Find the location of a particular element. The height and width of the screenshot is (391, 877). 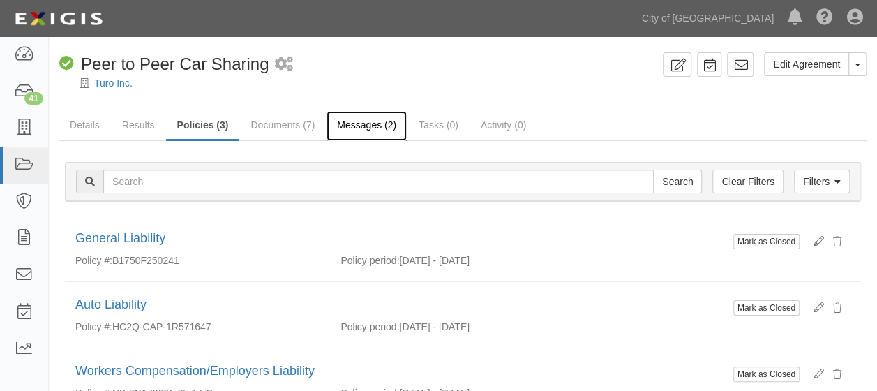

div: HC2Q-CAP-1R571647 is located at coordinates (197, 326).